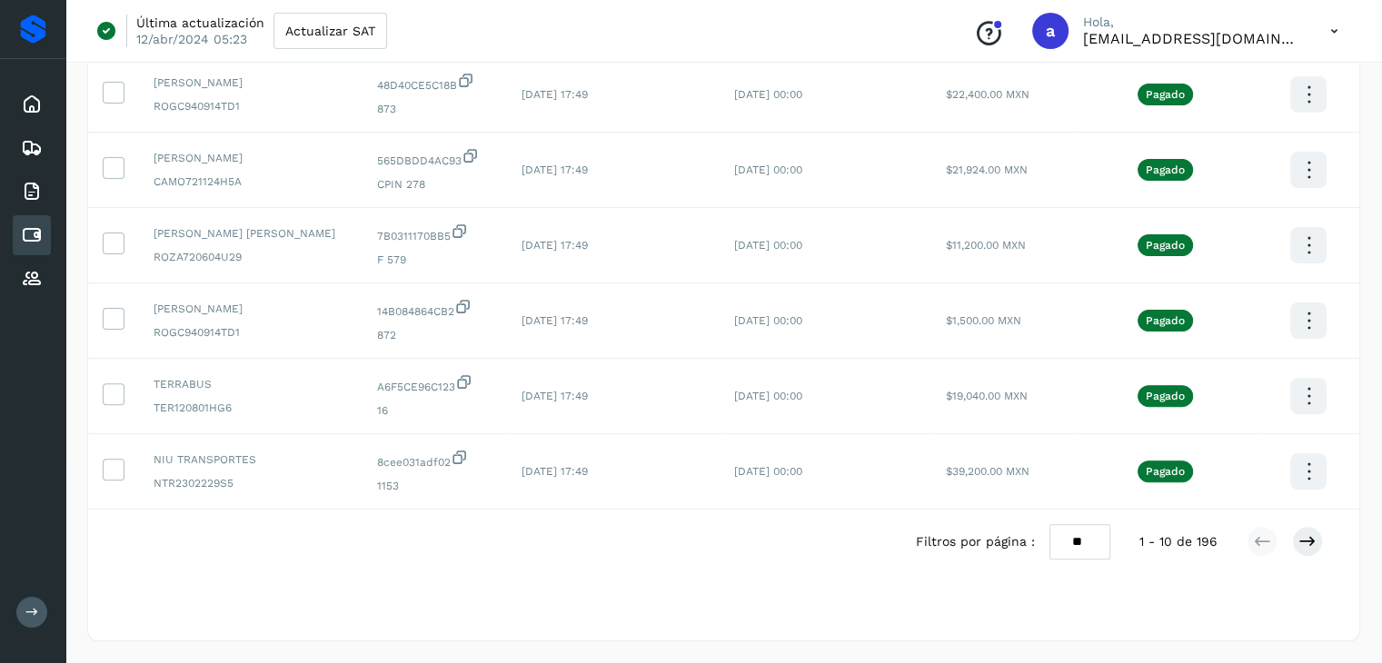 Image resolution: width=1382 pixels, height=663 pixels. What do you see at coordinates (434, 460) in the screenshot?
I see `span: 8cee031adf02` at bounding box center [434, 460].